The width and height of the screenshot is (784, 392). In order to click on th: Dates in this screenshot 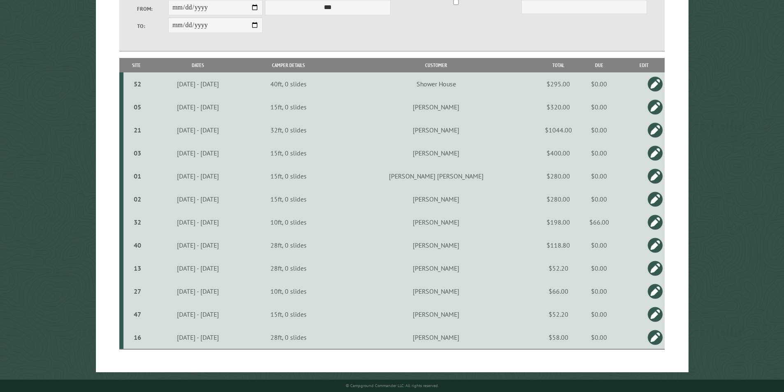, I will do `click(198, 65)`.